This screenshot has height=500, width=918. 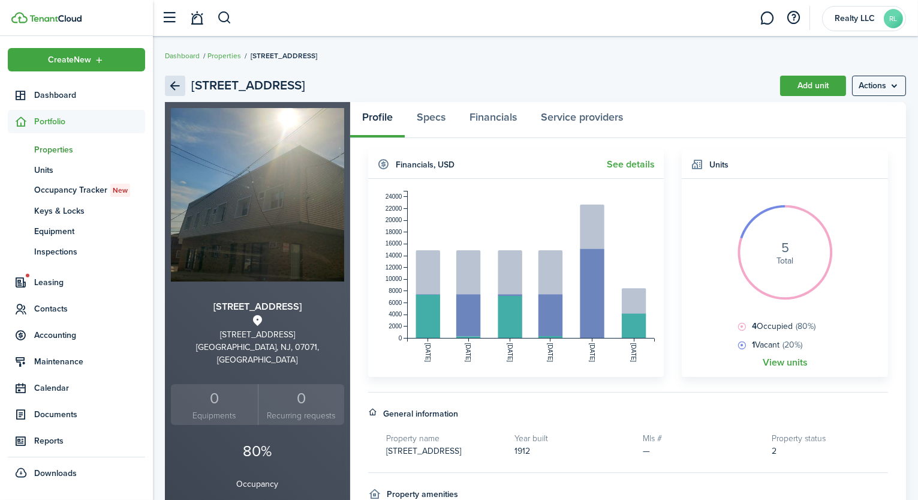 What do you see at coordinates (894, 19) in the screenshot?
I see `avatar-text: RL` at bounding box center [894, 19].